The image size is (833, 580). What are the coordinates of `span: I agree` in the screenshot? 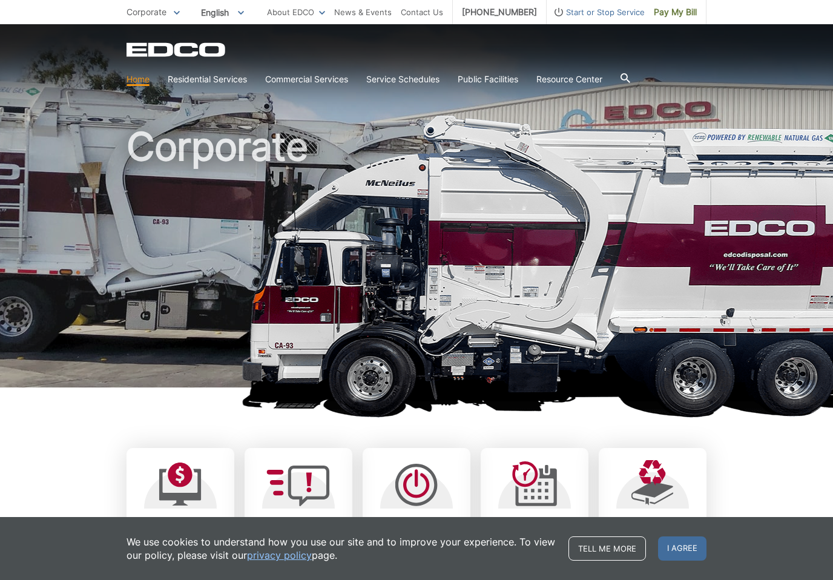 It's located at (682, 549).